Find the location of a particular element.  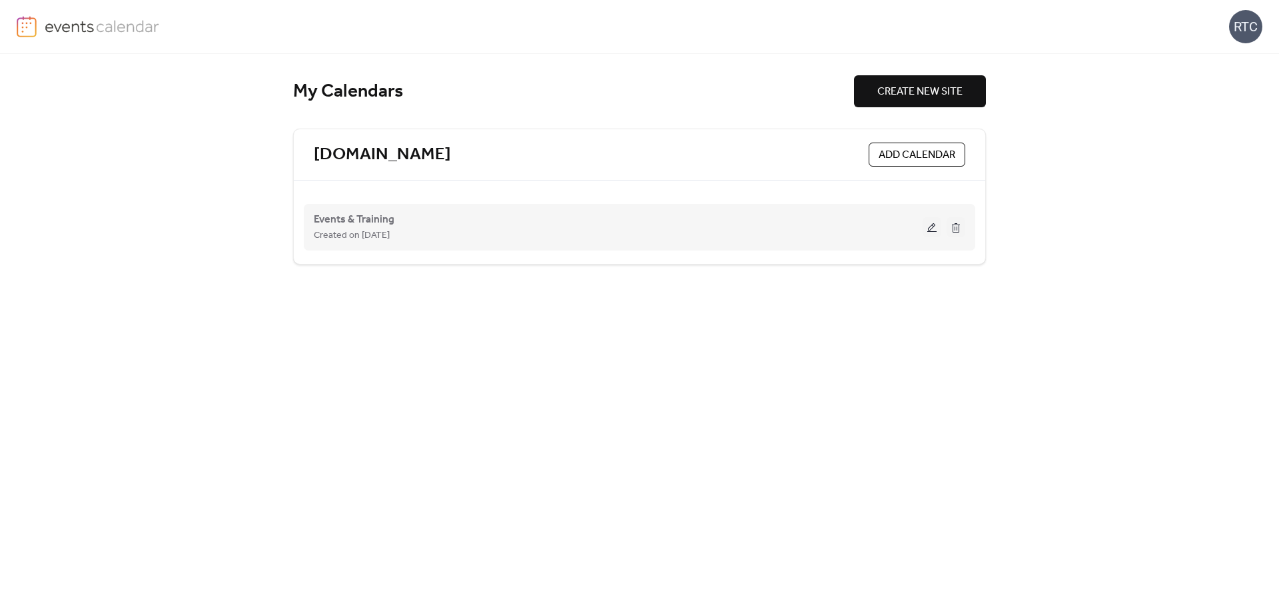

a: Events & Training is located at coordinates (354, 219).